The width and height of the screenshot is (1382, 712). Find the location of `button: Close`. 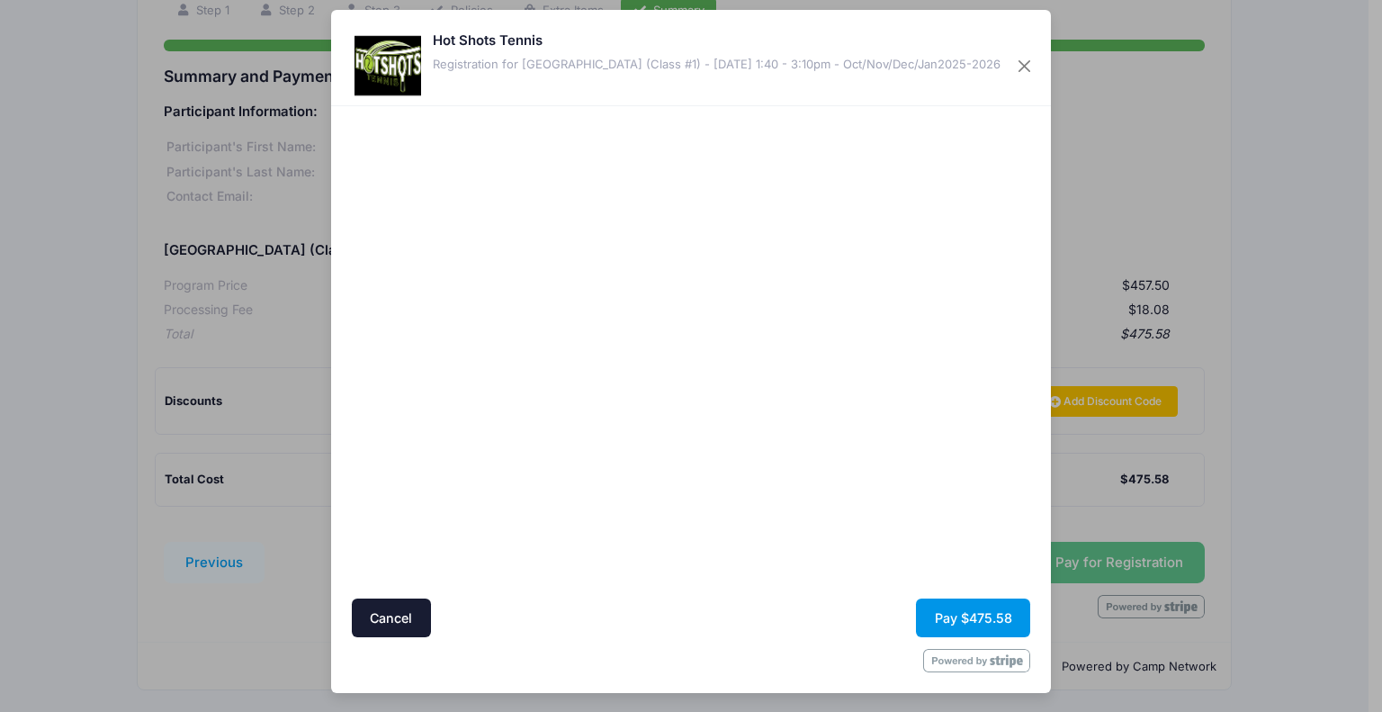

button: Close is located at coordinates (1025, 67).